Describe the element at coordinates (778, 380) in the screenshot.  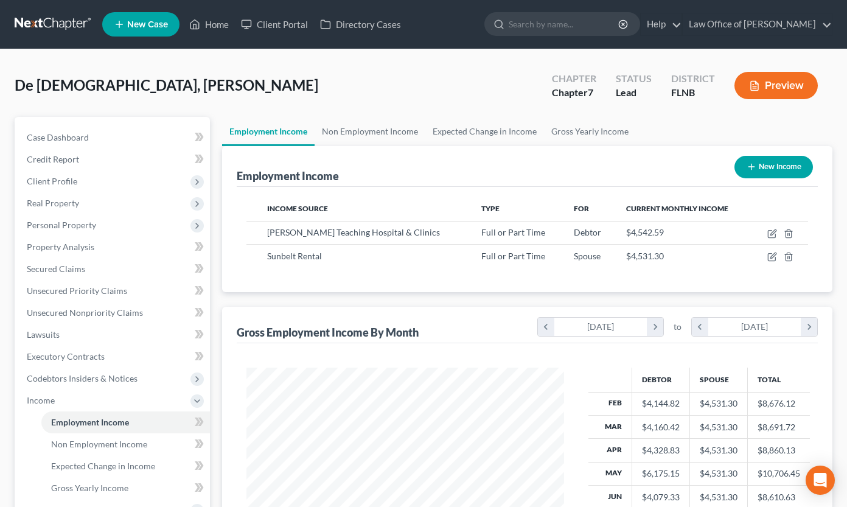
I see `th: Total` at that location.